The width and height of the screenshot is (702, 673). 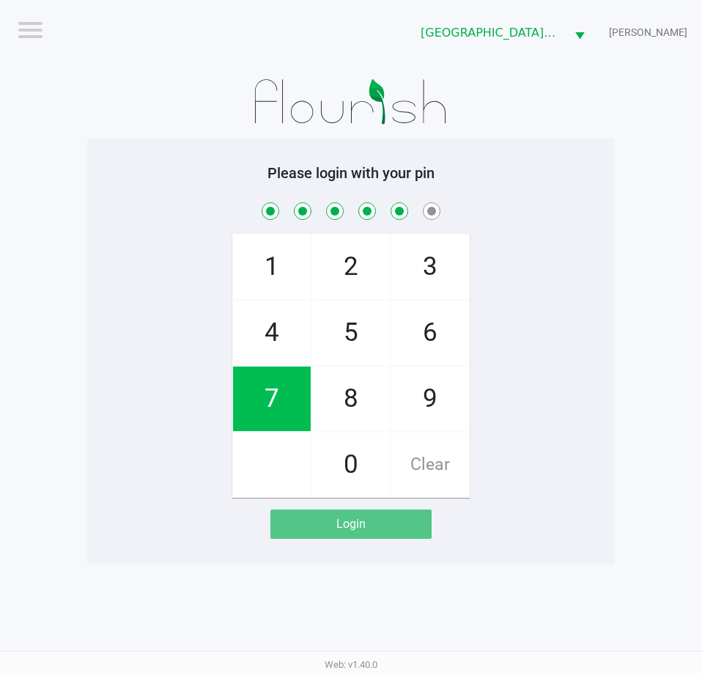 What do you see at coordinates (351, 465) in the screenshot?
I see `span: 0` at bounding box center [351, 465].